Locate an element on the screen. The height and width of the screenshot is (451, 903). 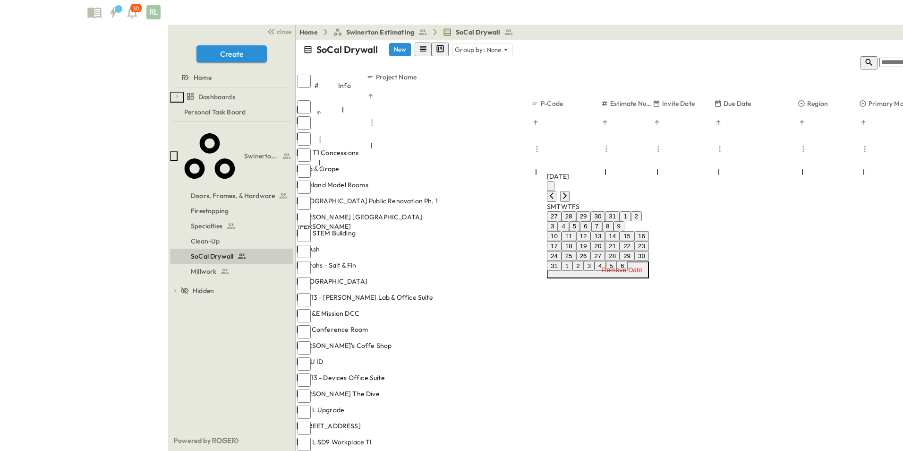
a: Clean-Up is located at coordinates (231, 241).